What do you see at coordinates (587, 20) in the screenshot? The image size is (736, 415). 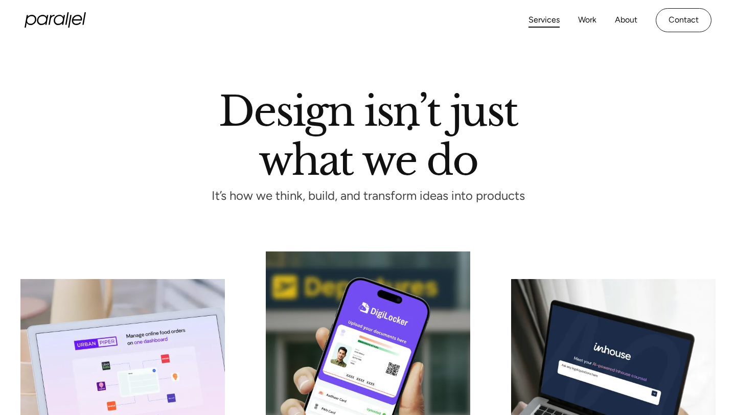 I see `a: Work` at bounding box center [587, 20].